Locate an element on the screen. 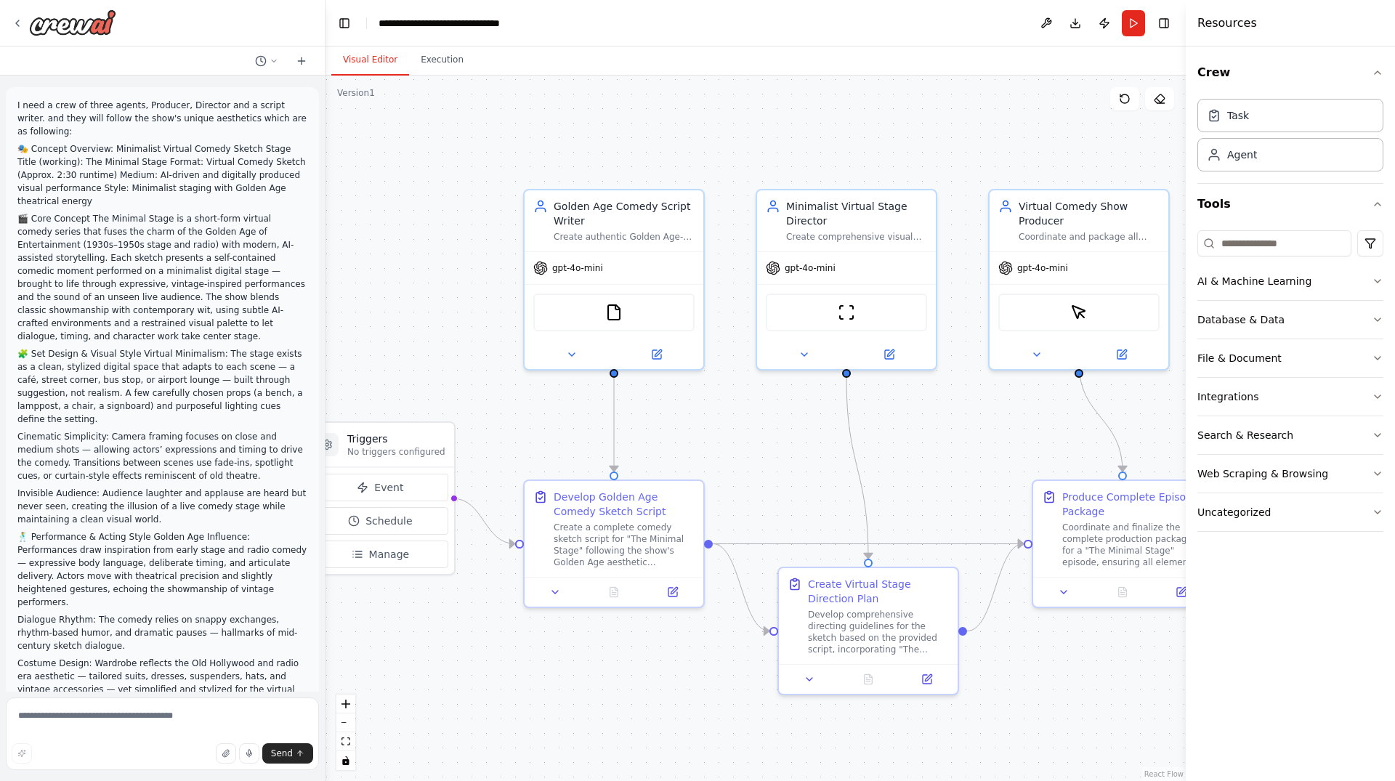  p: 🎭 Concept Overview: Minimalist Virtual Comedy Sketch Stage Title (working): The Minimal Stage For... is located at coordinates (162, 175).